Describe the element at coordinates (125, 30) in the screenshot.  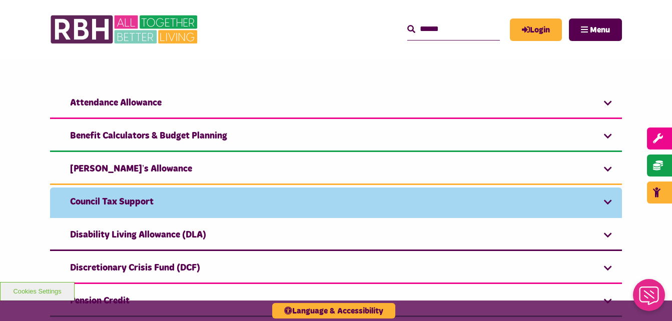
I see `img: RBH` at that location.